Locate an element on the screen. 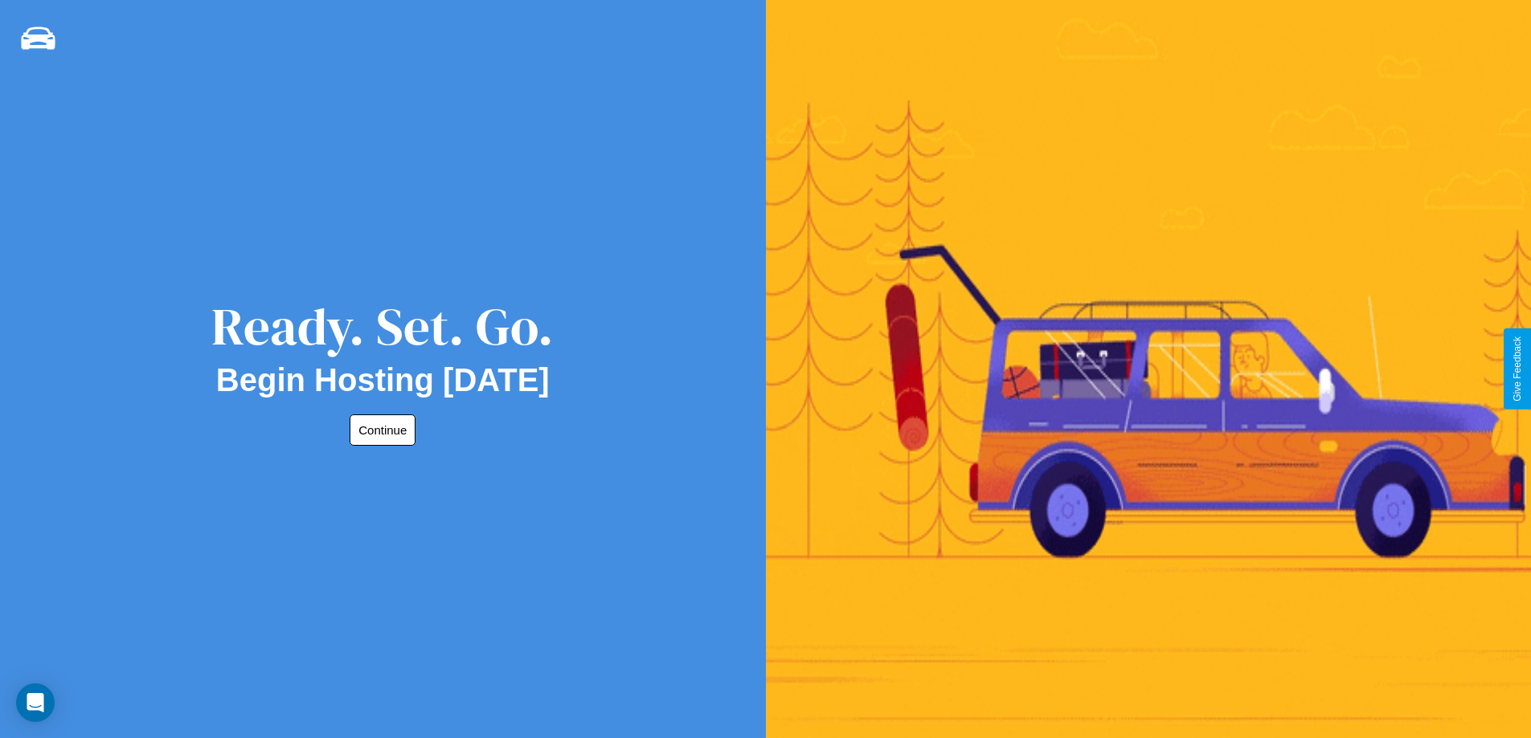 The image size is (1531, 738). div: Give Feedback is located at coordinates (1517, 369).